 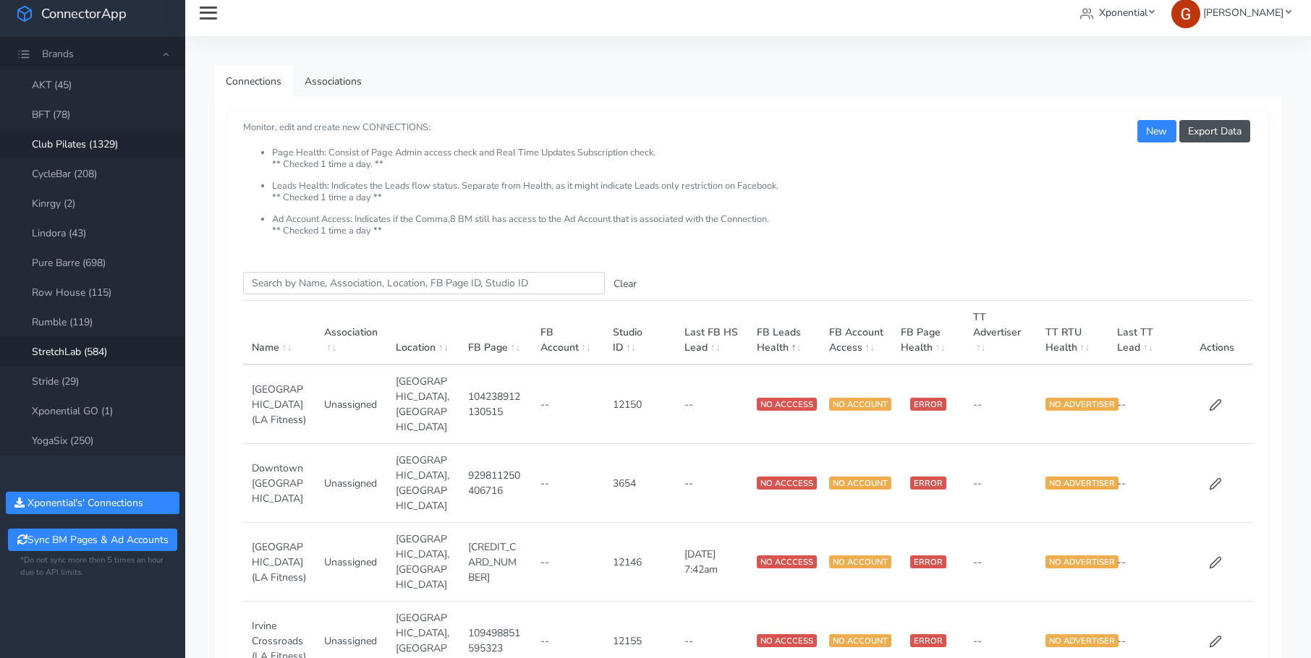 I want to click on li: Leads Health: Indicates the Leads flow status. Separate from Health, as it might indicate Leads o..., so click(x=763, y=198).